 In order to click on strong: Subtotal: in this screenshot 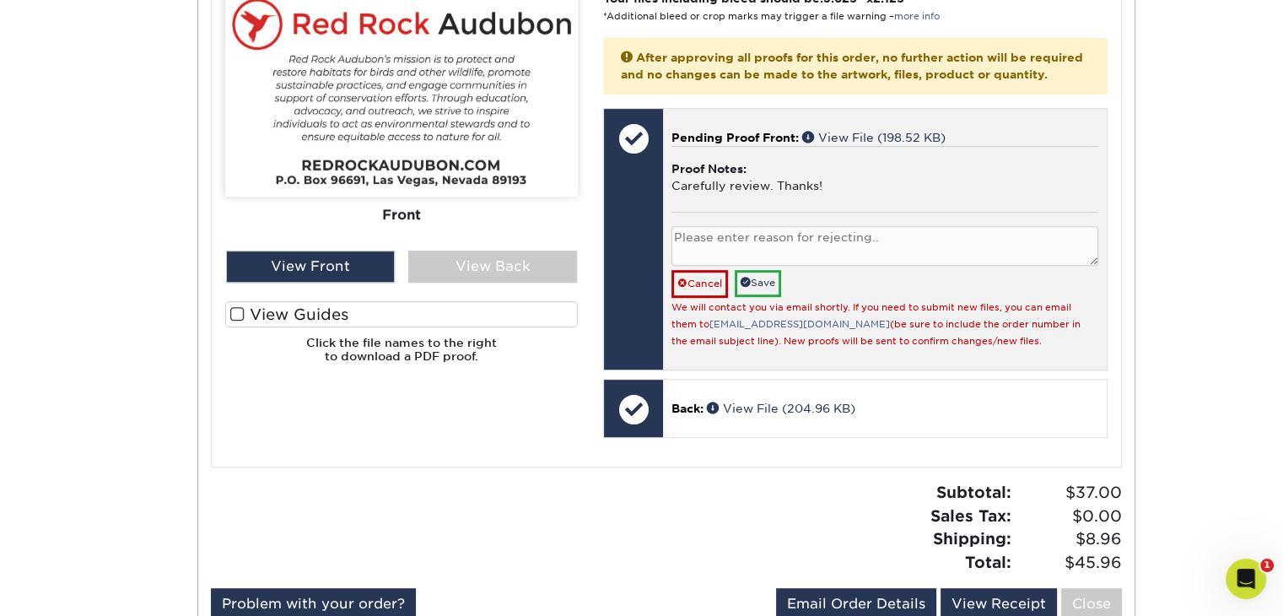, I will do `click(973, 492)`.